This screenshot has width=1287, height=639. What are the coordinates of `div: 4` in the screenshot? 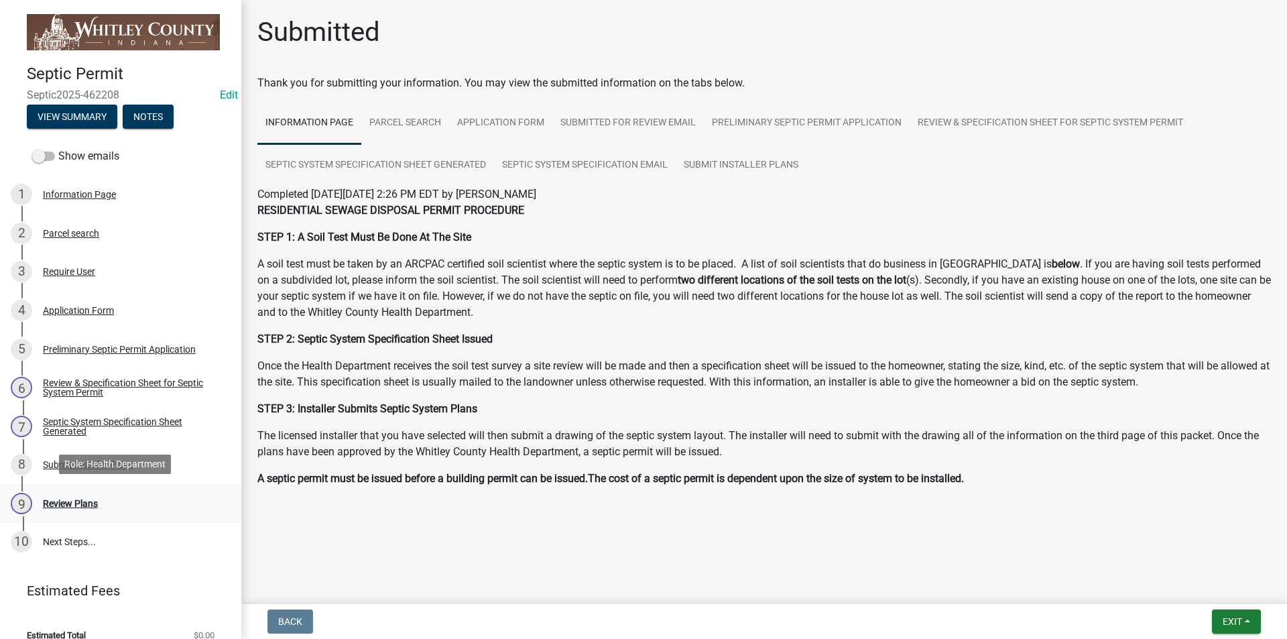 It's located at (21, 310).